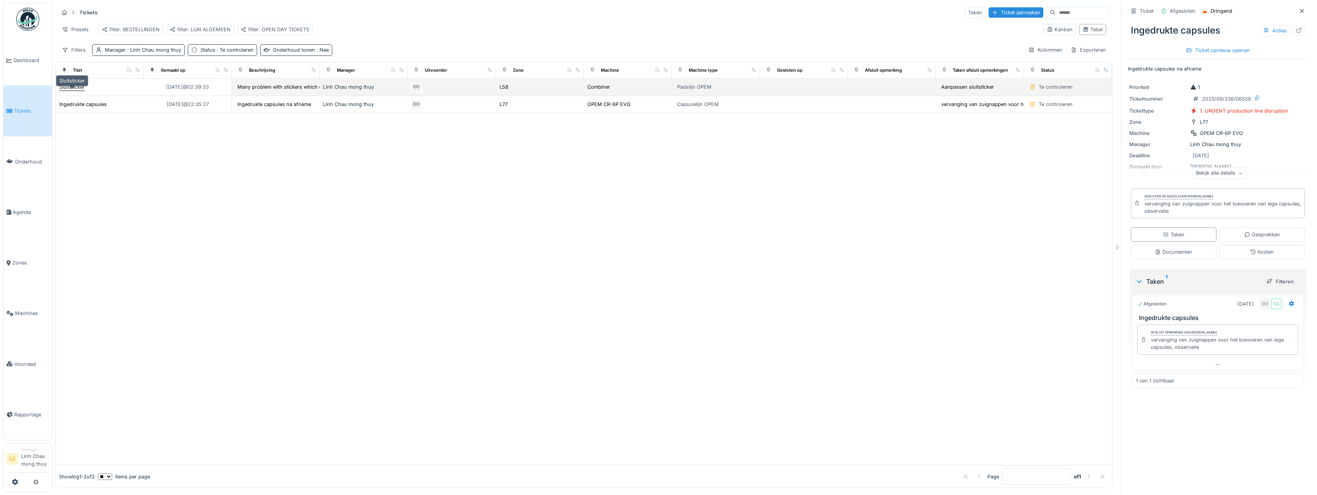  What do you see at coordinates (35, 459) in the screenshot?
I see `li: Linh Chau mong thuy` at bounding box center [35, 459].